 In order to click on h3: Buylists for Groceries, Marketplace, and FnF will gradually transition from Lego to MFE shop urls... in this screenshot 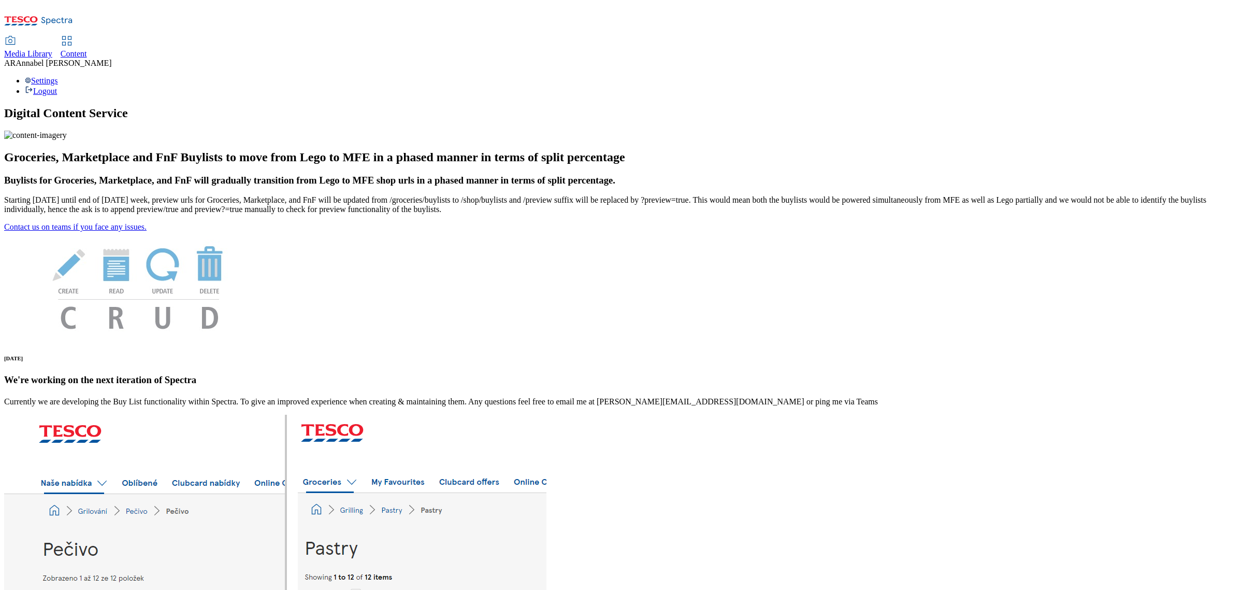, I will do `click(622, 180)`.